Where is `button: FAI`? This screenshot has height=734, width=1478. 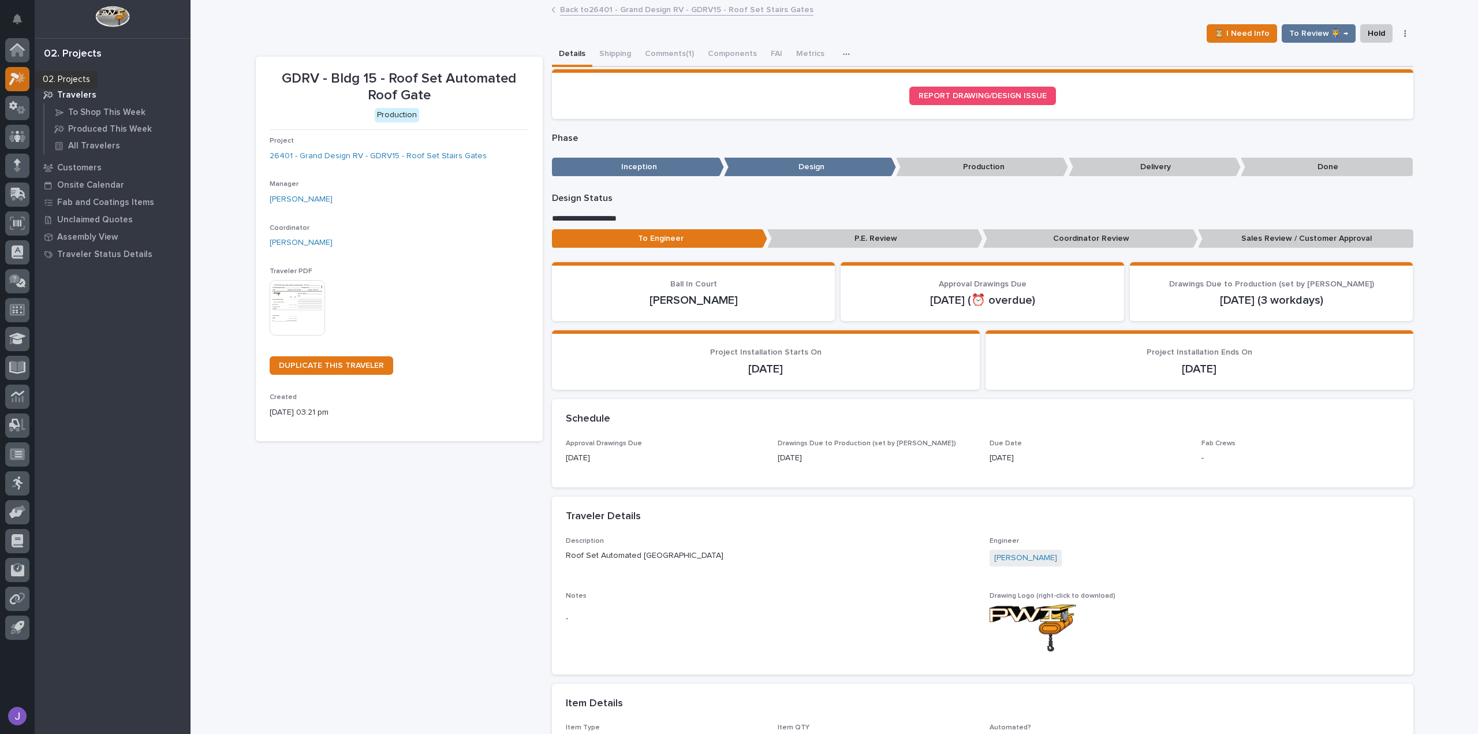 button: FAI is located at coordinates (776, 55).